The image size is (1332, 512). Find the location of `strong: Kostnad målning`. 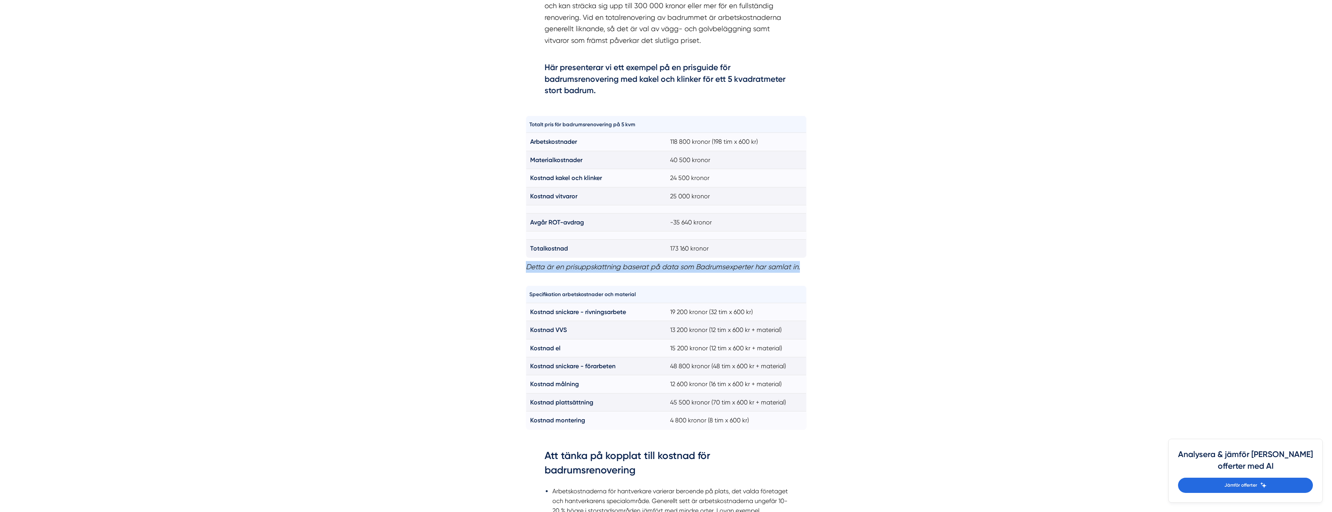

strong: Kostnad målning is located at coordinates (554, 384).